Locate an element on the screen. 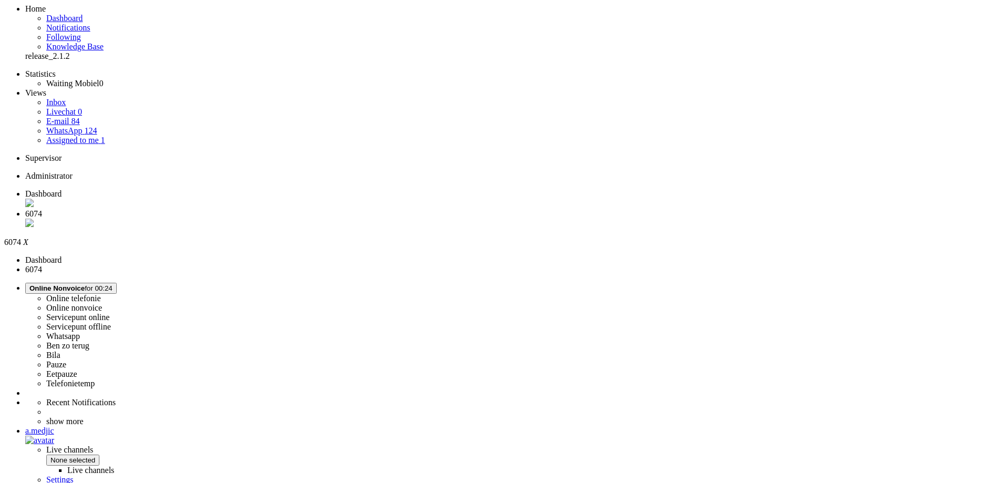  button: None selected is located at coordinates (73, 460).